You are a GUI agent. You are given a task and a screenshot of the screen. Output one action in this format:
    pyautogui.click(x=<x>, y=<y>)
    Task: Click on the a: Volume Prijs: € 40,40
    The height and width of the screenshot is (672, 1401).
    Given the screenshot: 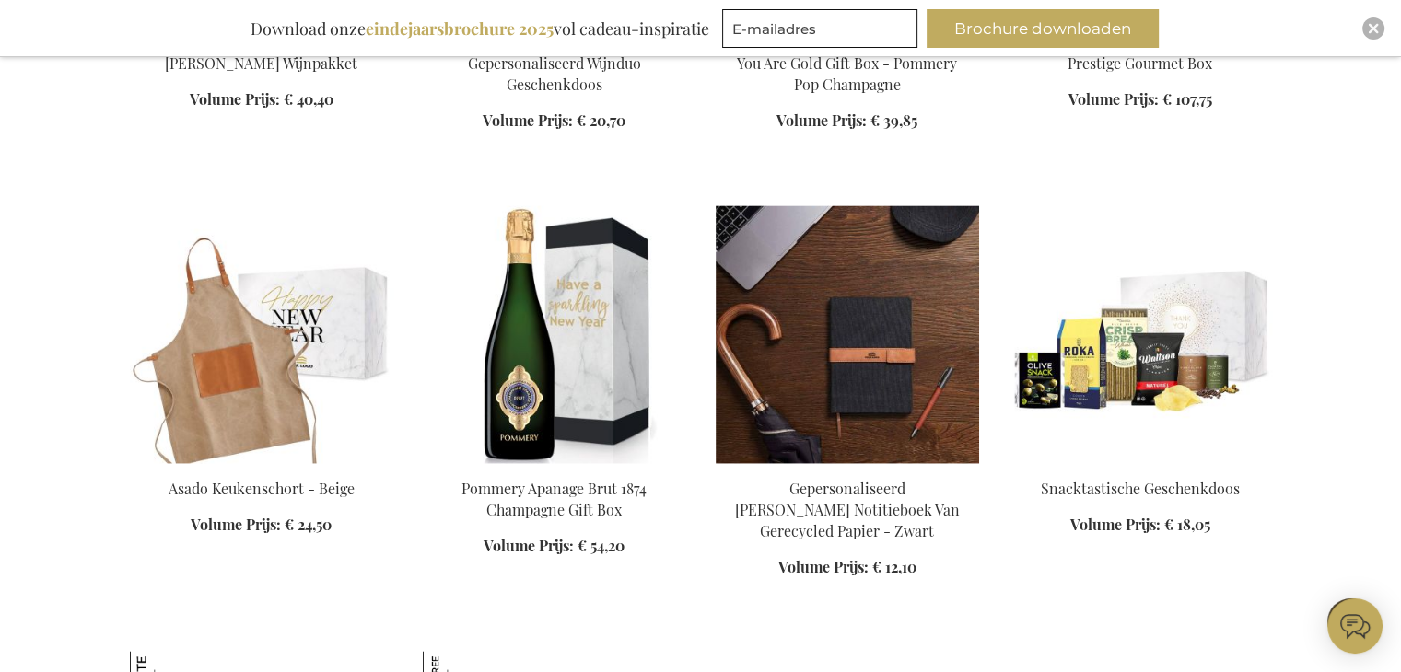 What is the action you would take?
    pyautogui.click(x=262, y=99)
    